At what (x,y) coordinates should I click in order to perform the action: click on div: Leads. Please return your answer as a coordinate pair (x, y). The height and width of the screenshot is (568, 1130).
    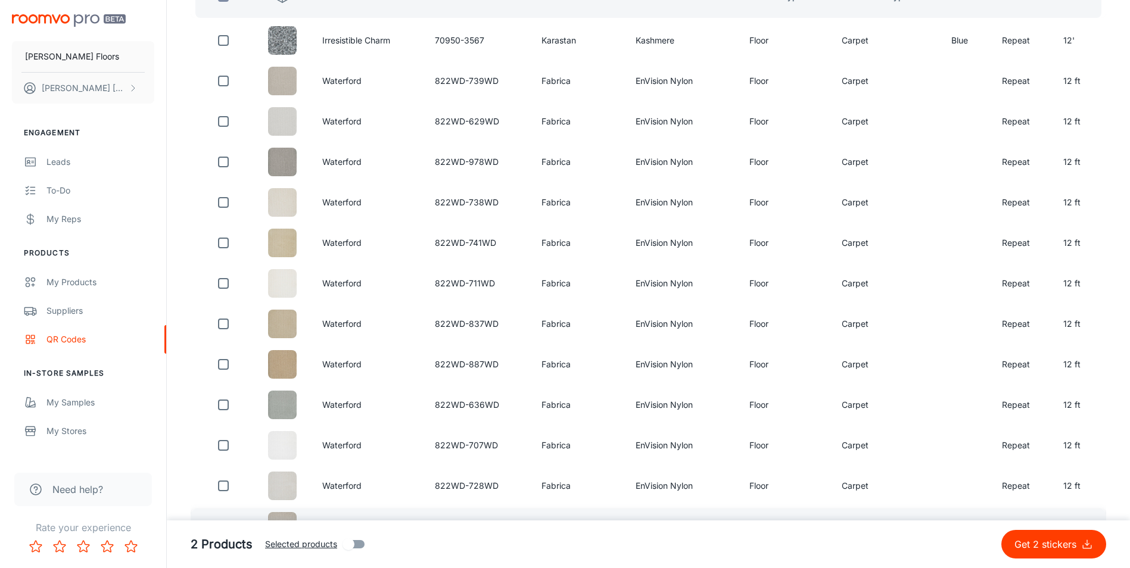
    Looking at the image, I should click on (100, 162).